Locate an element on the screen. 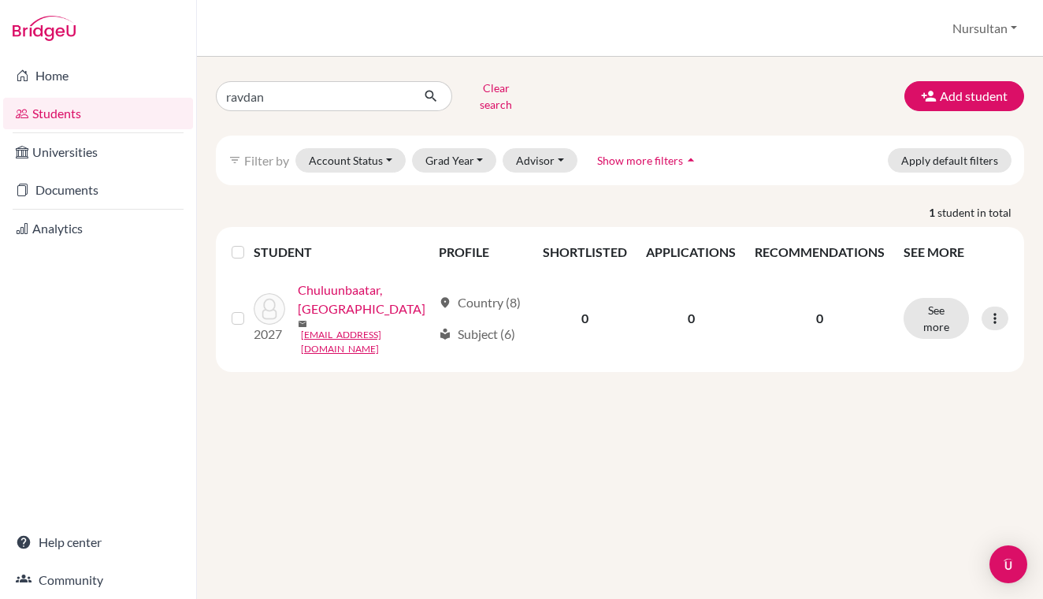  span: Show more filters is located at coordinates (640, 160).